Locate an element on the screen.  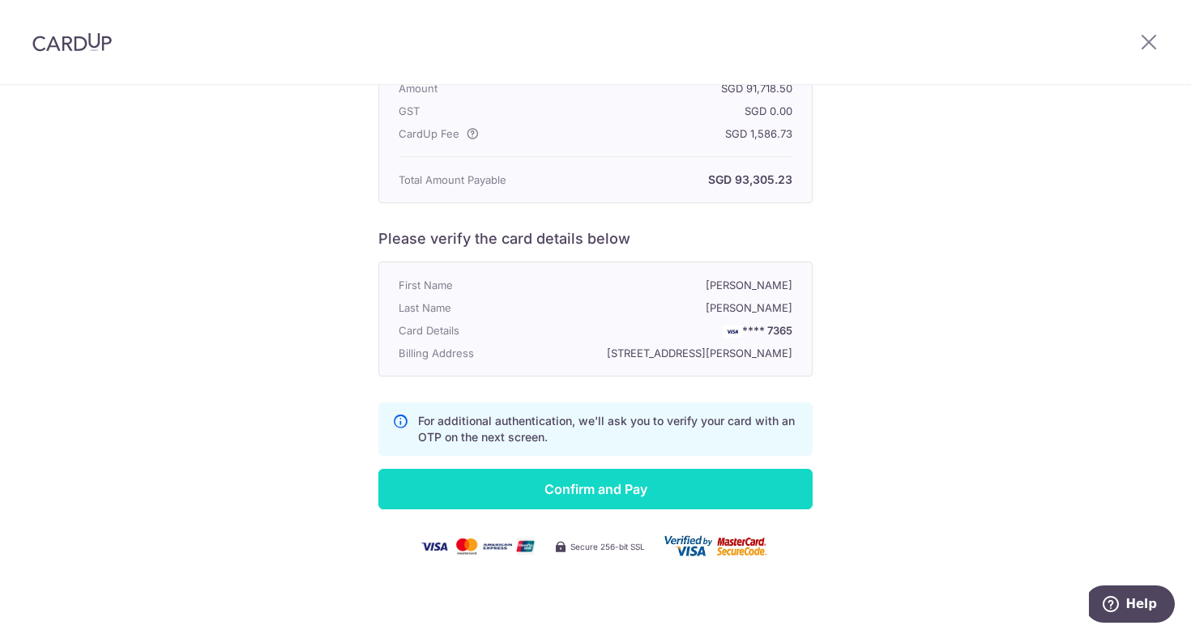
p: SGD 91,718.50 is located at coordinates (674, 88).